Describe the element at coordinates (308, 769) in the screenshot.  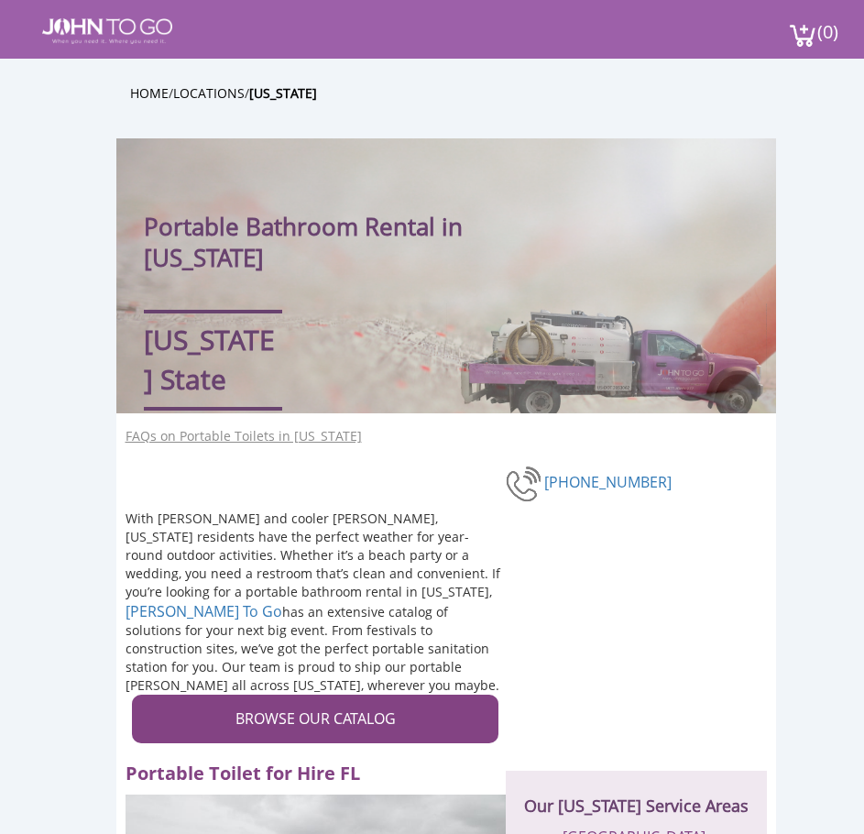
I see `h2: Portable Toilet for Hire FL` at that location.